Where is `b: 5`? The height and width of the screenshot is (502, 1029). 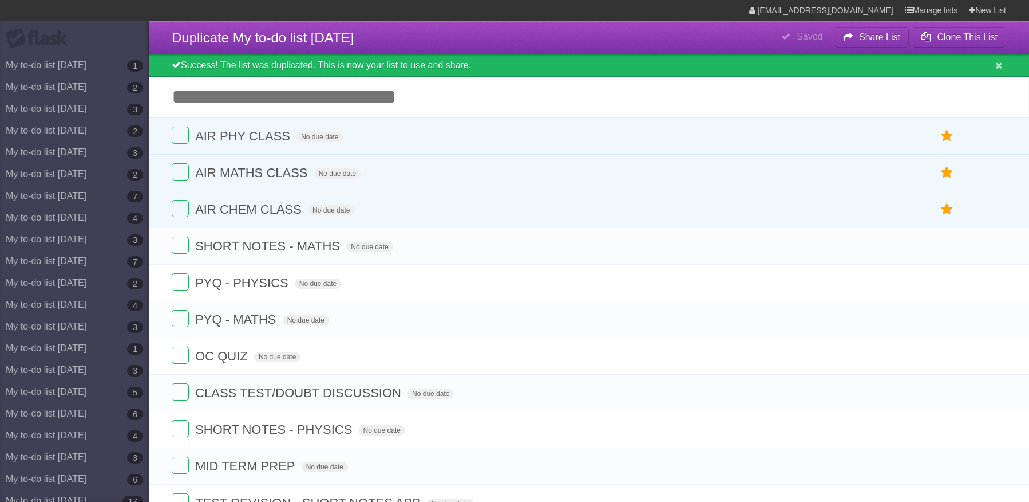
b: 5 is located at coordinates (135, 392).